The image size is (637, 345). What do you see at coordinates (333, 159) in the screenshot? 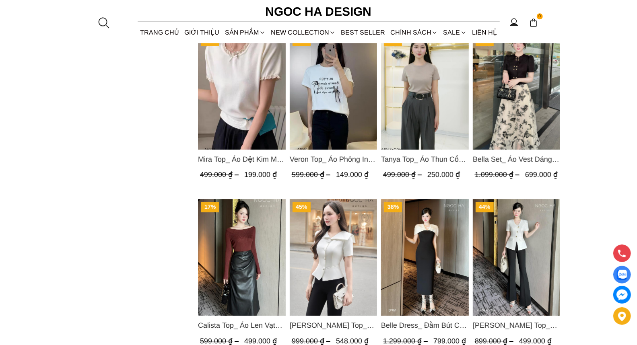
I see `span: Veron Top_ Áo Phông In Chữ Đính Nơ A1017` at bounding box center [333, 159].